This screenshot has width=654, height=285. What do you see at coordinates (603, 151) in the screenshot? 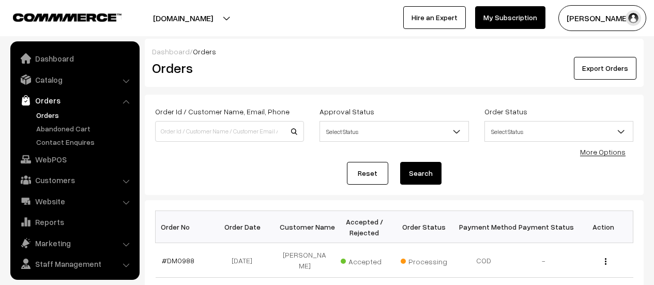
I see `a: More Options` at bounding box center [603, 151].